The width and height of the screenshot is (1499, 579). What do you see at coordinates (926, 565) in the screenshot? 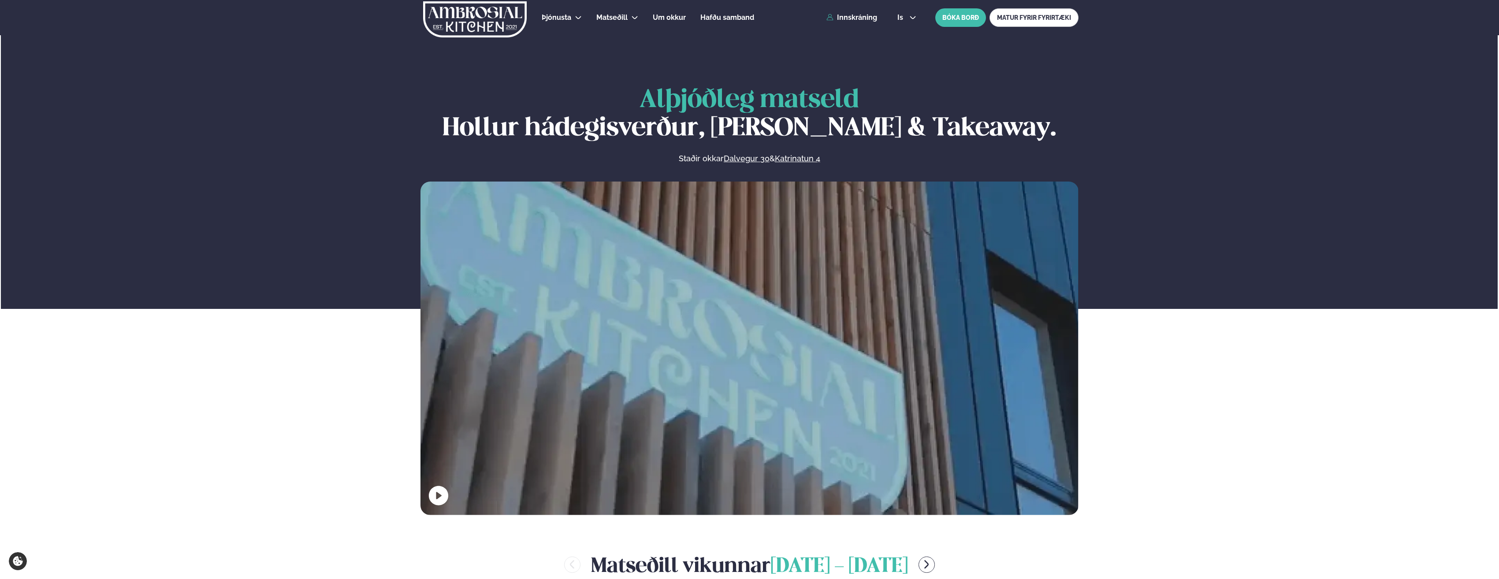
I see `button: menu-btn-right` at bounding box center [926, 565].